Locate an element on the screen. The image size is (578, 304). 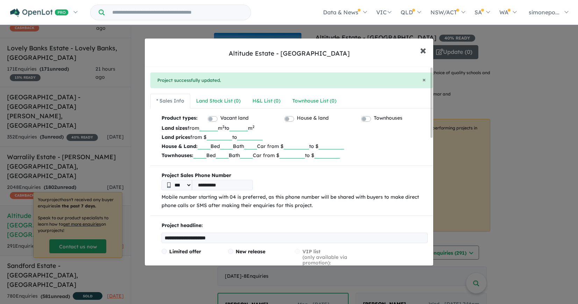
div: Townhouse List ( 0 ) is located at coordinates (314, 101).